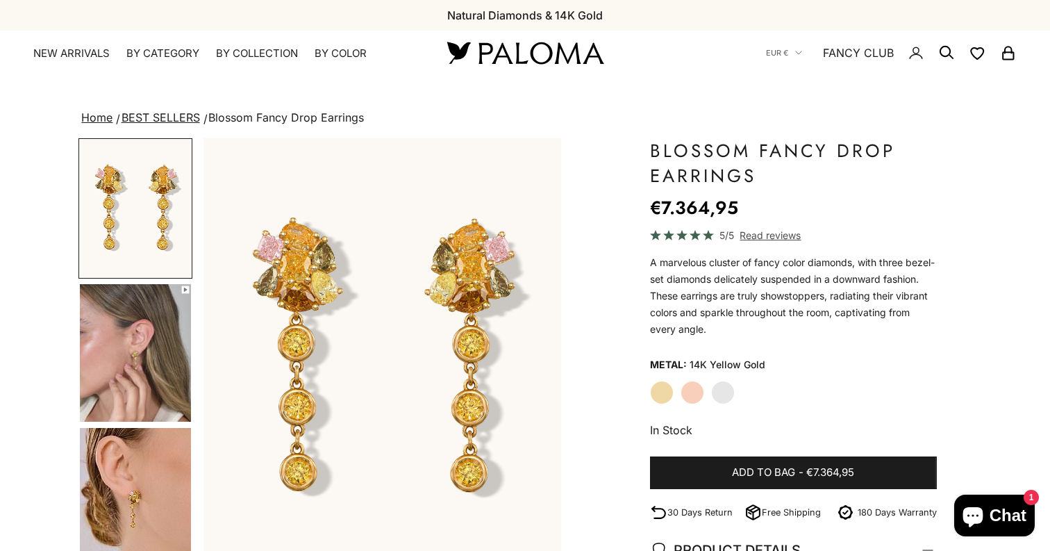  I want to click on span: EUR €, so click(777, 53).